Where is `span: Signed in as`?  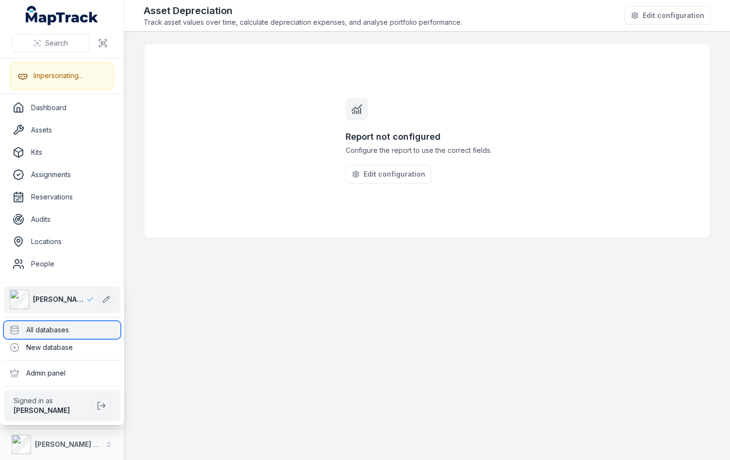 span: Signed in as is located at coordinates (51, 401).